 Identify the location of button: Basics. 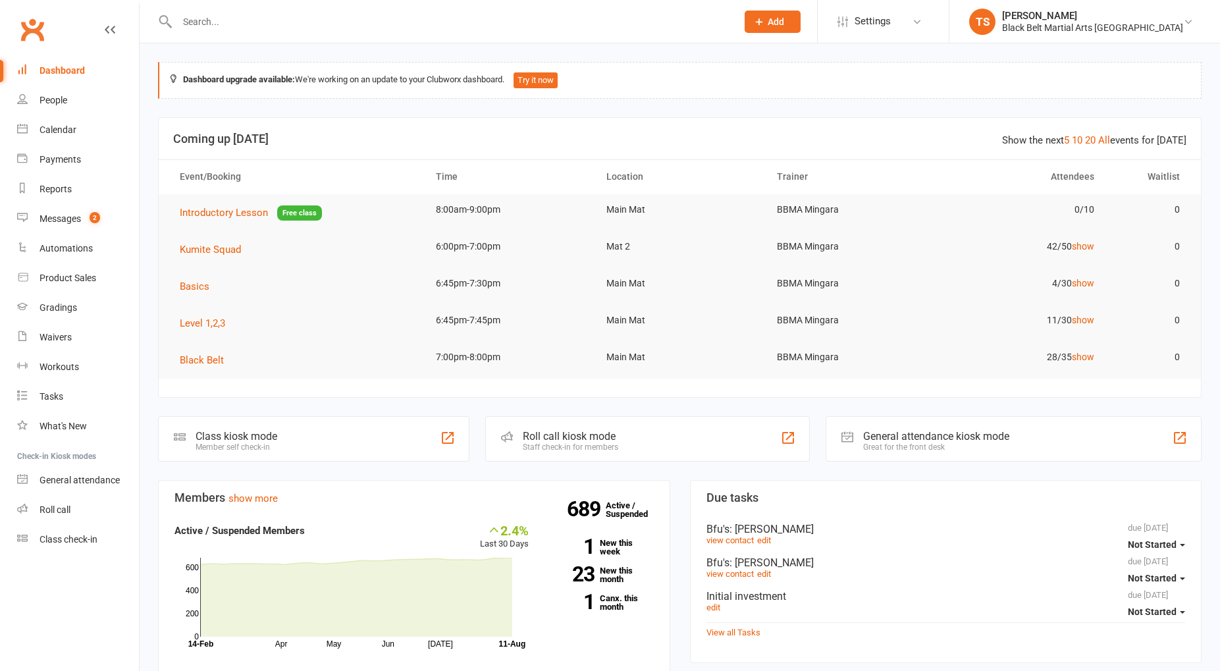
(199, 286).